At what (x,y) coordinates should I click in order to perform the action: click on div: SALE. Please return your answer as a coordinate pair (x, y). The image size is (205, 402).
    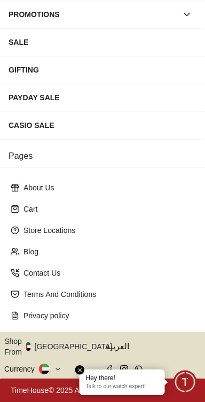
    Looking at the image, I should click on (102, 42).